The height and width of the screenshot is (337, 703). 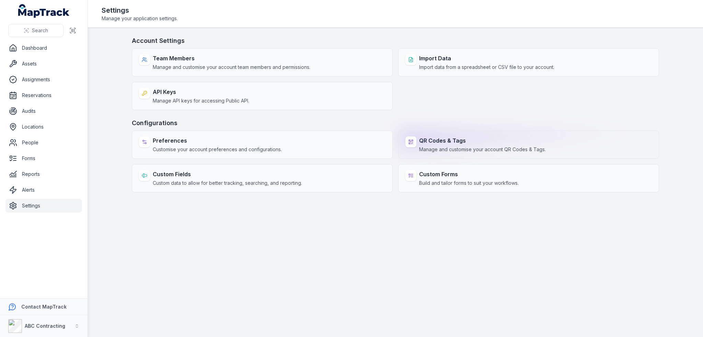 What do you see at coordinates (44, 111) in the screenshot?
I see `a: Audits` at bounding box center [44, 111].